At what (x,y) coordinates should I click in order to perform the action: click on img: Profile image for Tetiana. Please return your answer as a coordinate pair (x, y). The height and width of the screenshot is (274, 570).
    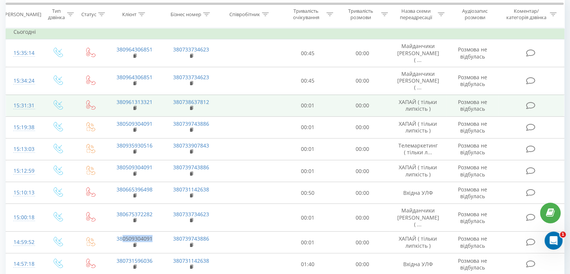
    Looking at the image, I should click on (116, 19).